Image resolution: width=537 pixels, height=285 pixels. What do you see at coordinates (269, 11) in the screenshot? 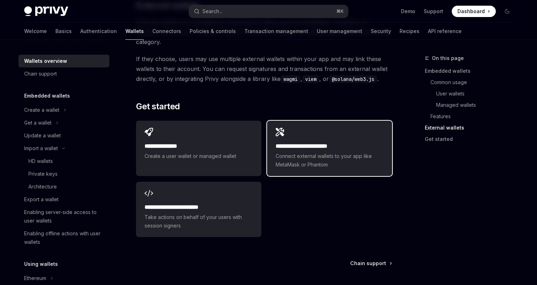
I see `button: Search...⌘K` at bounding box center [269, 11].